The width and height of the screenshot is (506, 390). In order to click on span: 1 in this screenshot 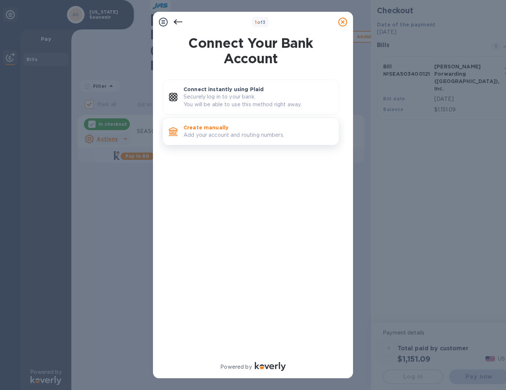, I will do `click(255, 22)`.